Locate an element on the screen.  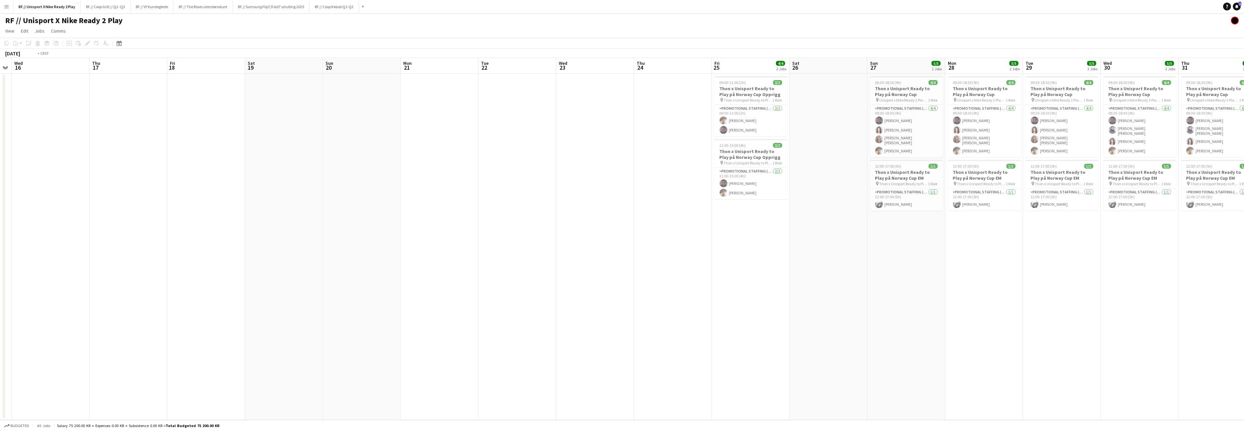
div: CEST is located at coordinates (45, 53).